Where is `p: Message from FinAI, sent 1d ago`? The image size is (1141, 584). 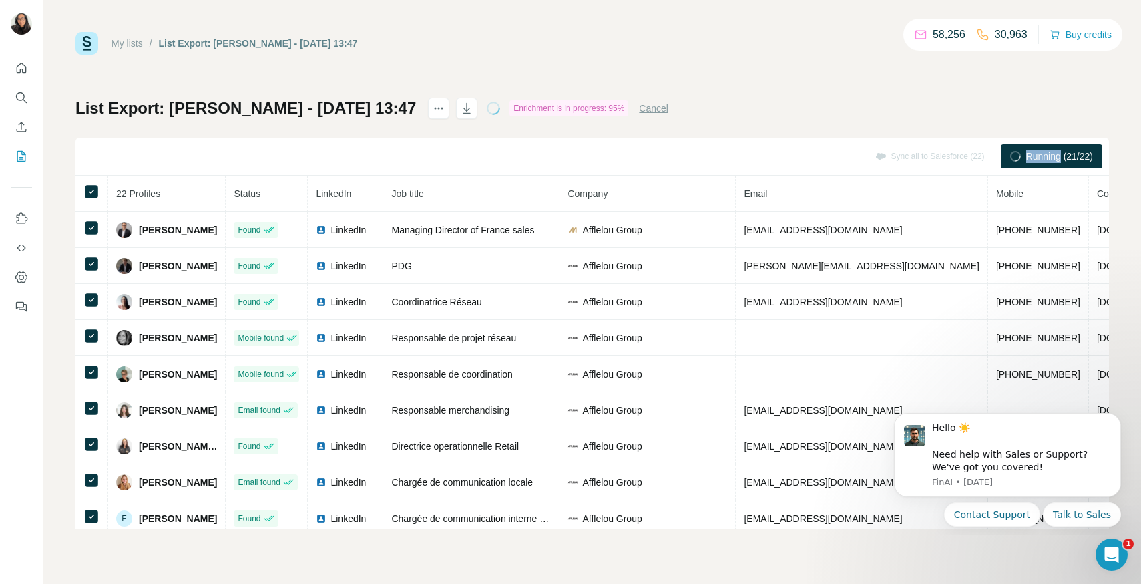 p: Message from FinAI, sent 1d ago is located at coordinates (148, 81).